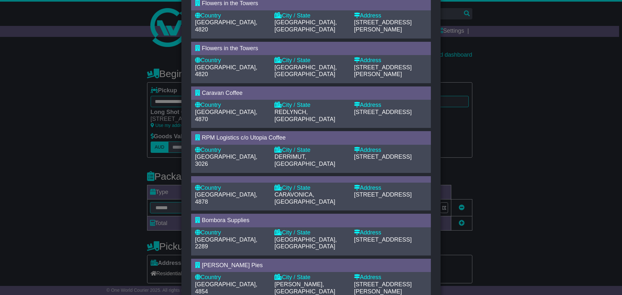 The image size is (622, 295). Describe the element at coordinates (226, 220) in the screenshot. I see `span: Bombora Supplies` at that location.